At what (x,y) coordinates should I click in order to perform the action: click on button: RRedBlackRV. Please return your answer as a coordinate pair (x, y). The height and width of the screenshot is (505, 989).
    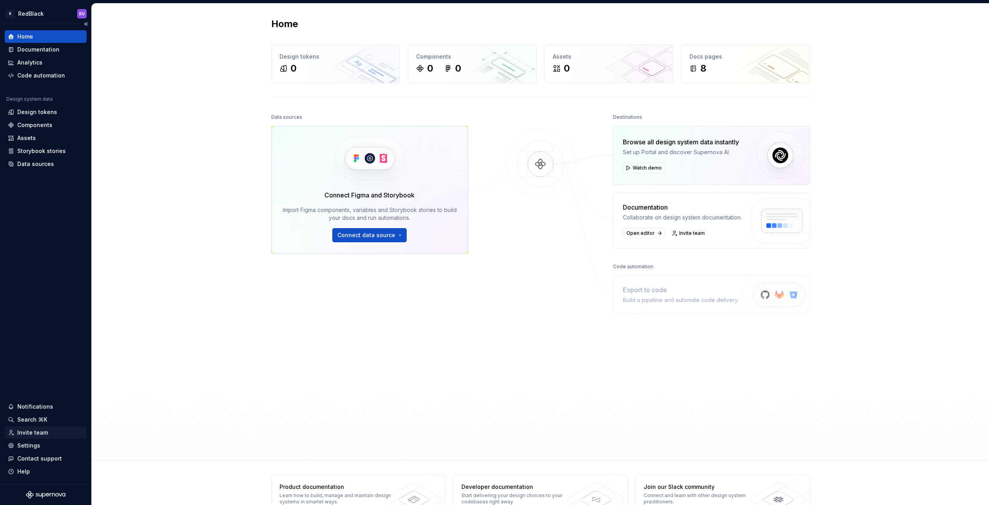
    Looking at the image, I should click on (46, 13).